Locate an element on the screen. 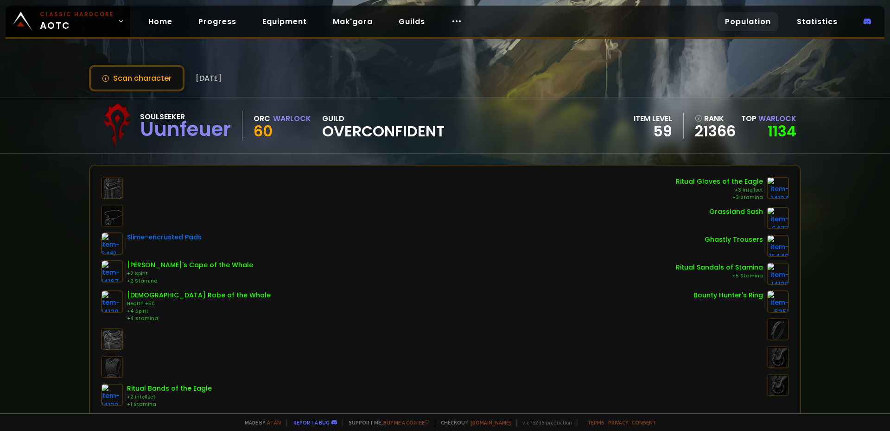  a: Guilds is located at coordinates (412, 21).